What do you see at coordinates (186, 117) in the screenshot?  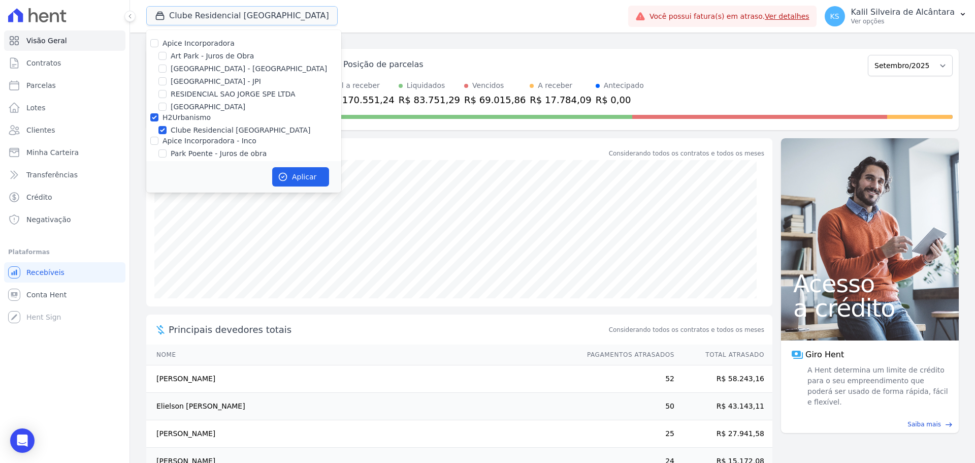 I see `label: H2Urbanismo` at bounding box center [186, 117].